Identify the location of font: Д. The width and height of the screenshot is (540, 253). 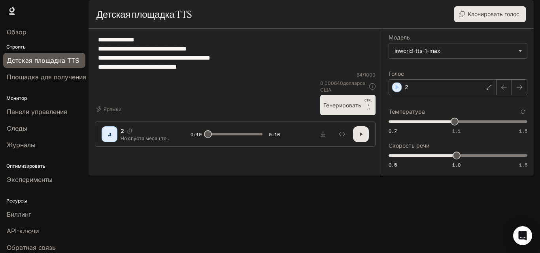
(110, 134).